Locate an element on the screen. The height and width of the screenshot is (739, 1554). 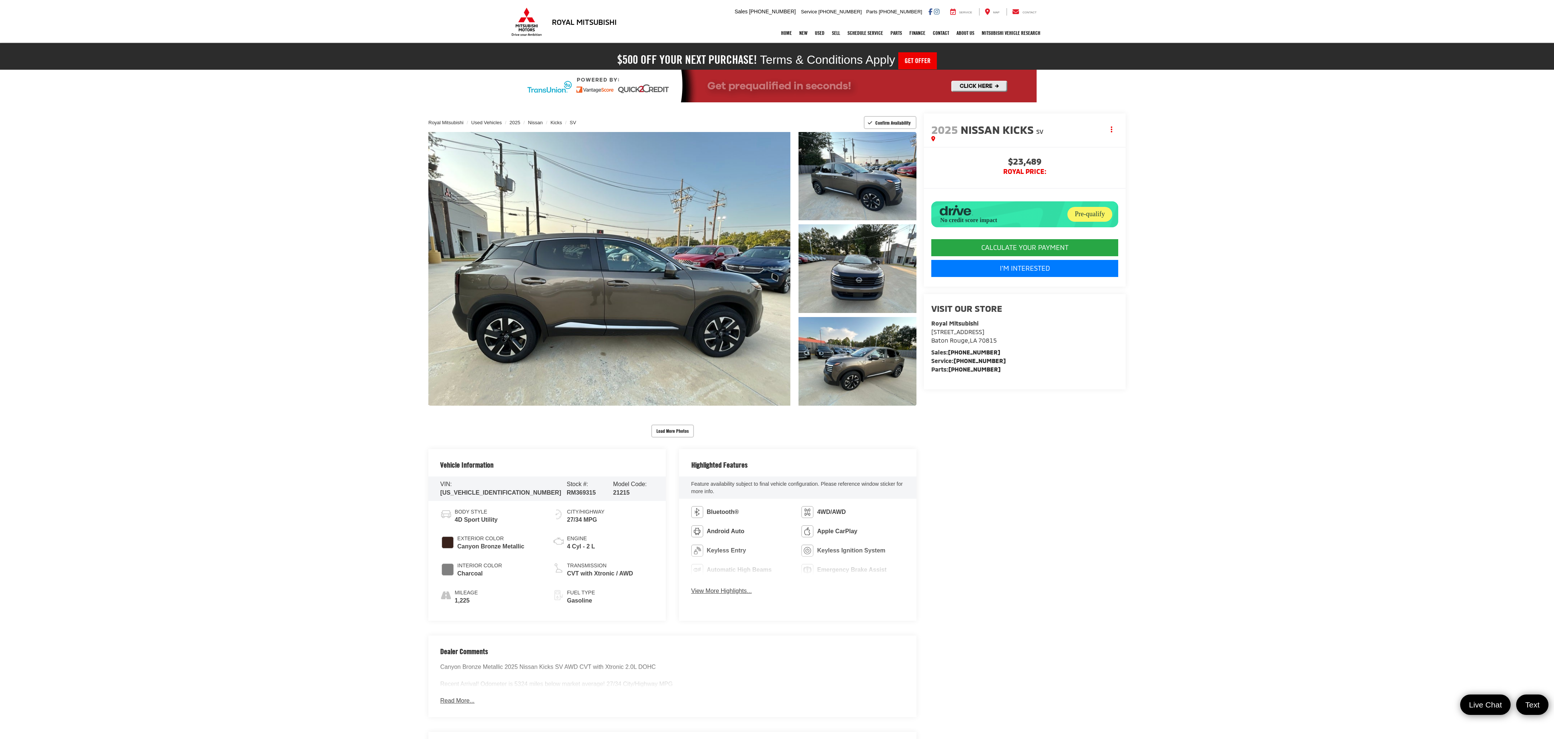
span: Terms & Conditions Apply is located at coordinates (827, 60).